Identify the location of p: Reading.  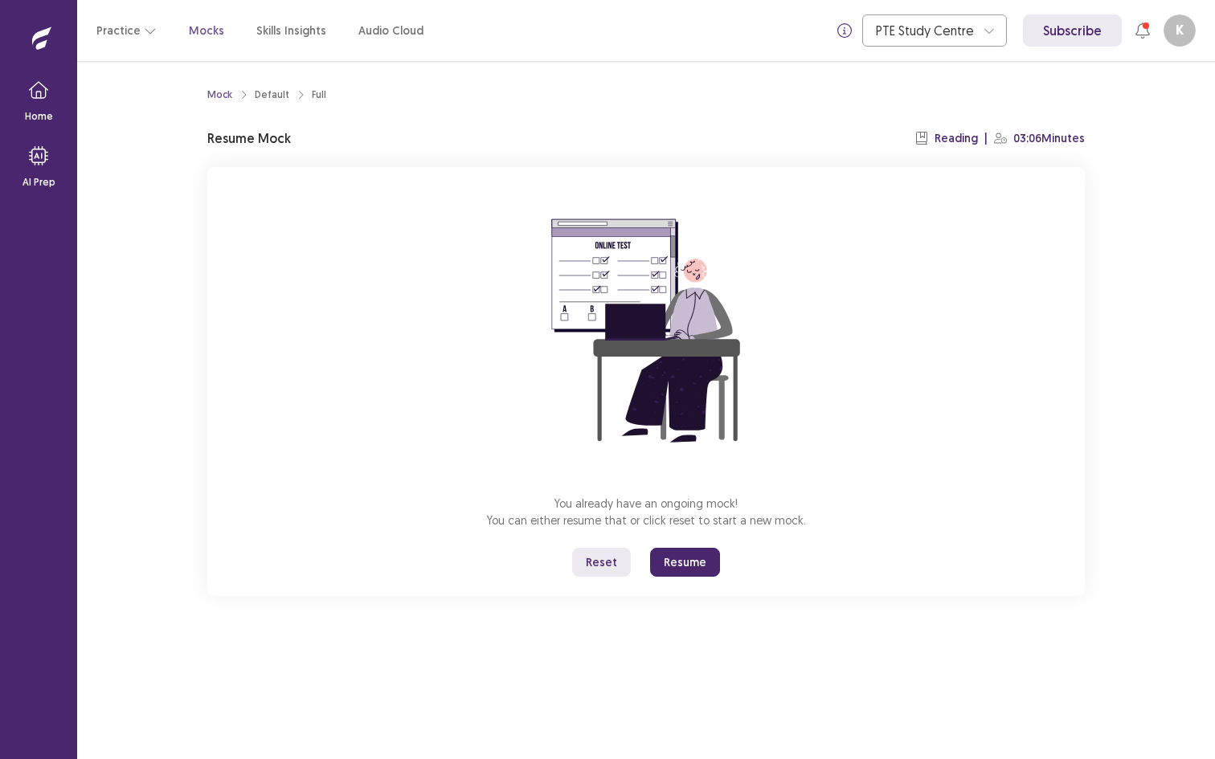
(956, 138).